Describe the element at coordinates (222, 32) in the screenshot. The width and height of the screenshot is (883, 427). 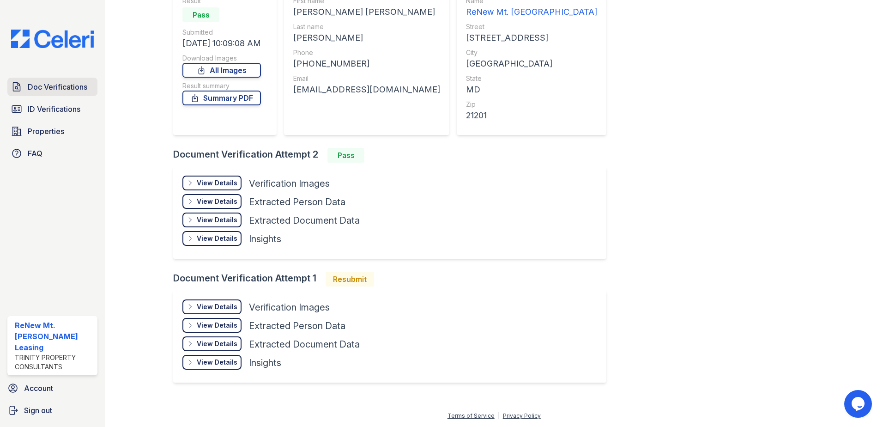
I see `div: Submitted` at that location.